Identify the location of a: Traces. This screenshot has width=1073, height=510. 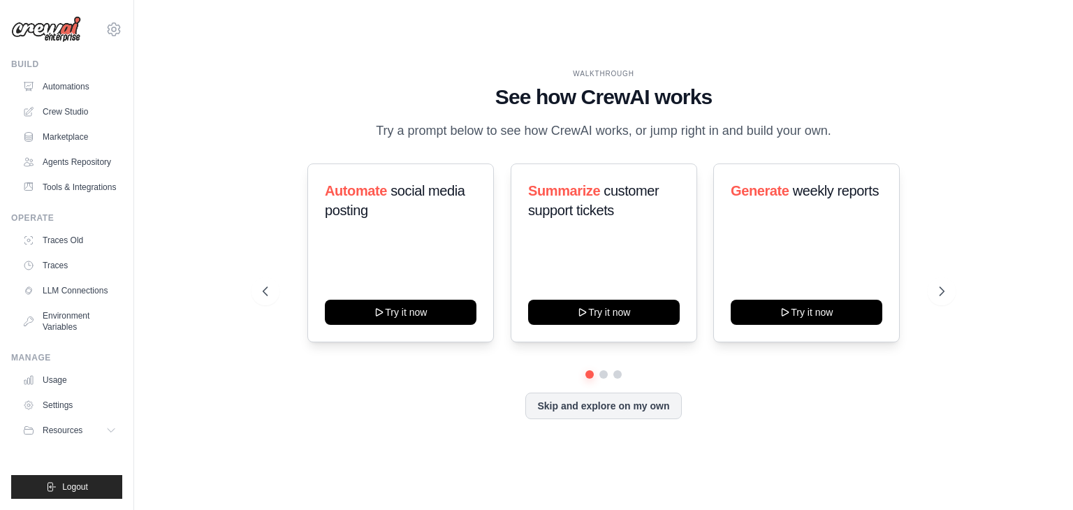
(69, 265).